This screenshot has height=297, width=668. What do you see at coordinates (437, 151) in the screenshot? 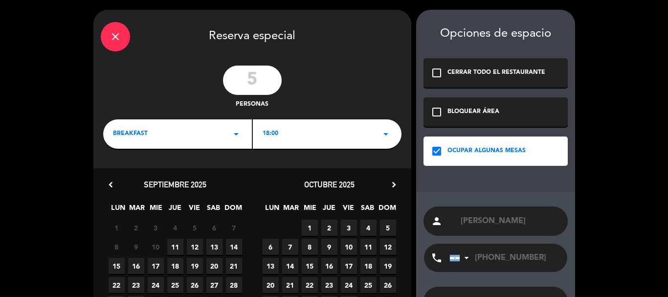
I see `i: check_box` at bounding box center [437, 151].